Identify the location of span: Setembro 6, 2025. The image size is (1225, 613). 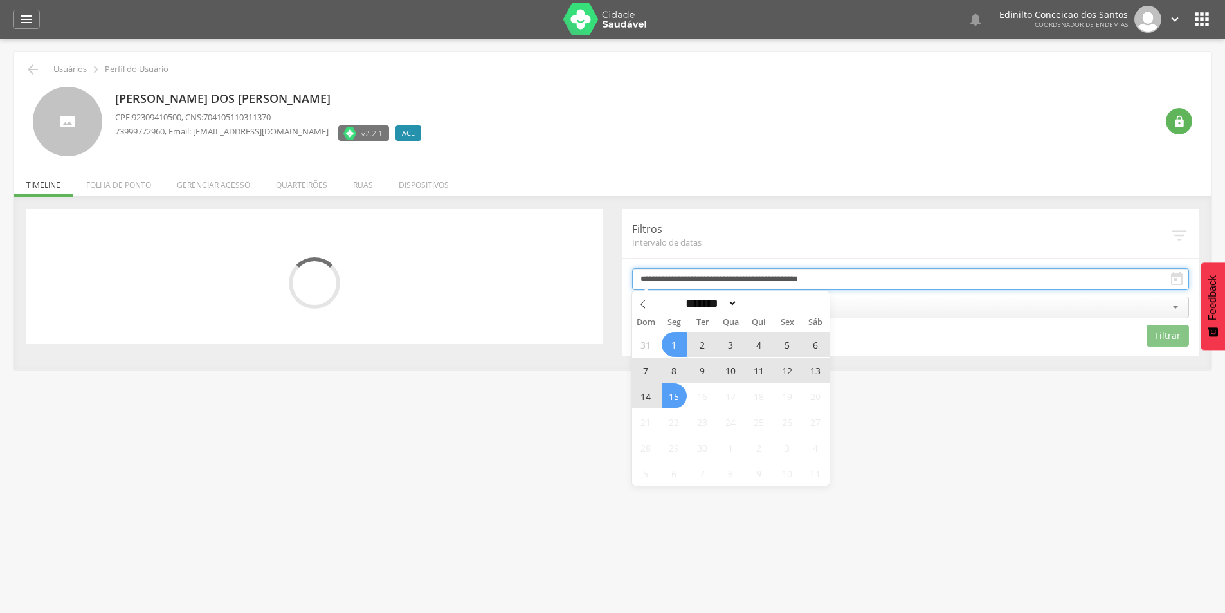
(816, 344).